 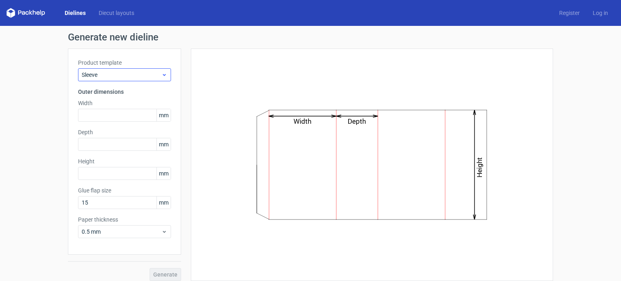 What do you see at coordinates (480, 167) in the screenshot?
I see `text: Height` at bounding box center [480, 167].